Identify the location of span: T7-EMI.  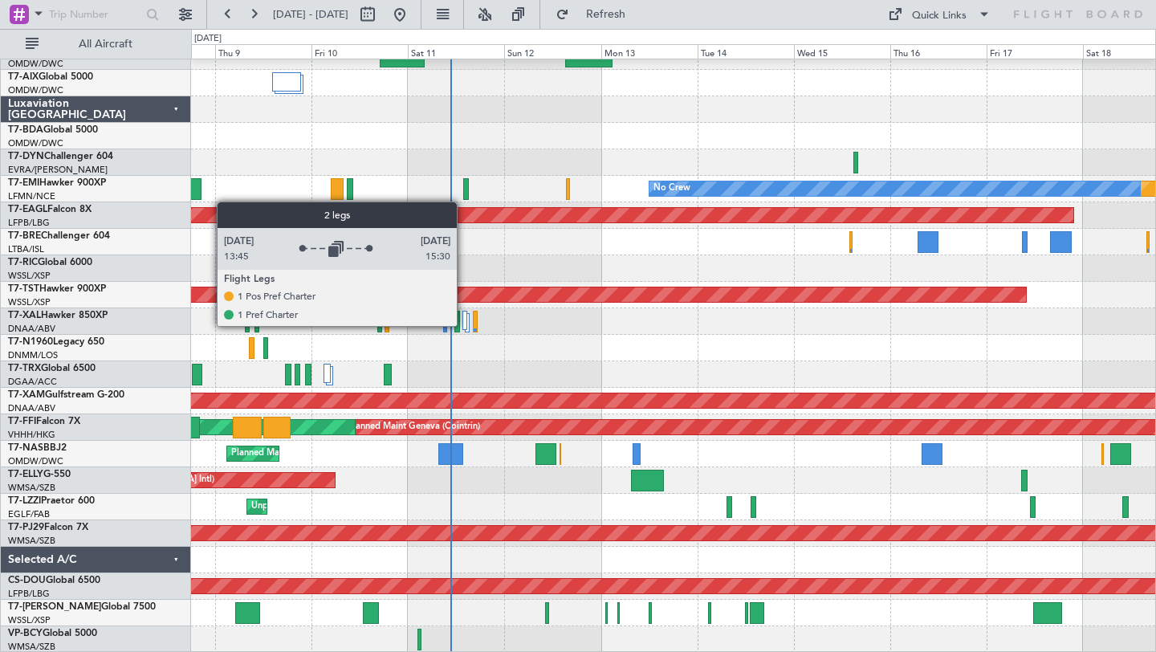
(23, 183).